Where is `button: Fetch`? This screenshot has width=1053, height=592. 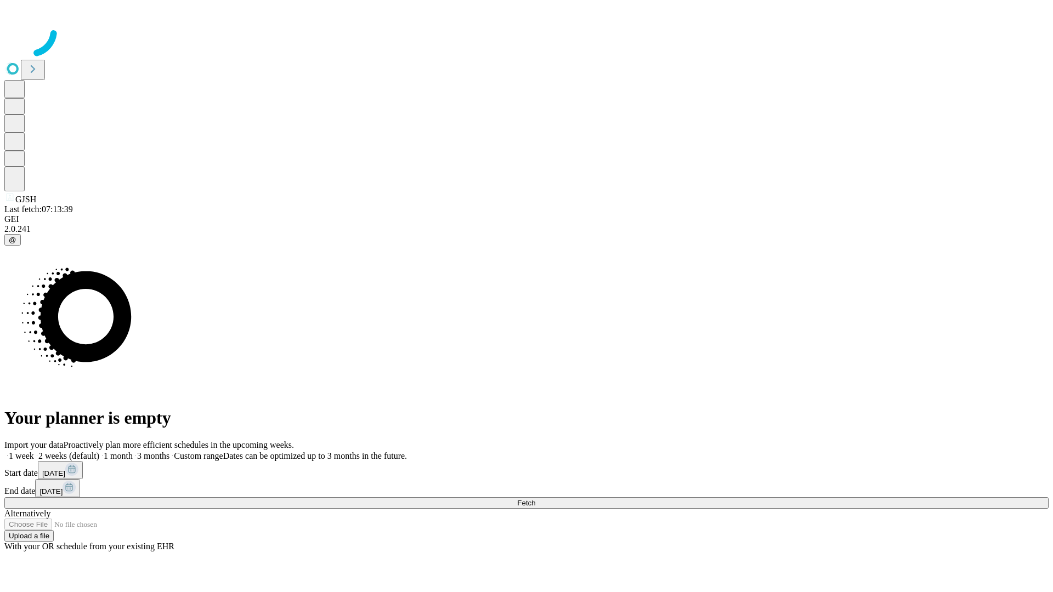
button: Fetch is located at coordinates (527, 503).